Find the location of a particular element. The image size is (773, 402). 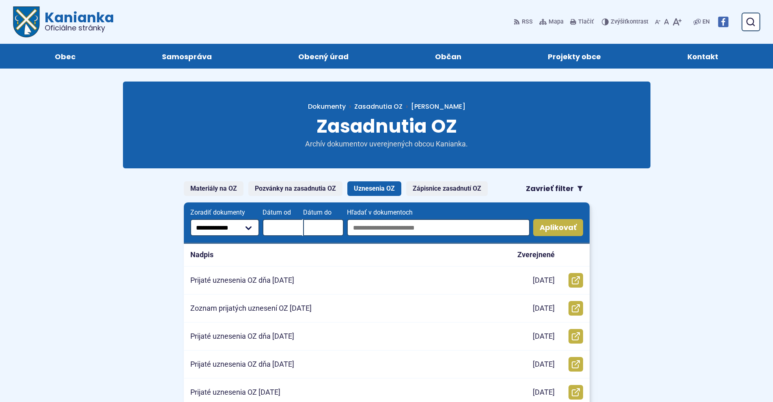

a: Materiály na OZ is located at coordinates (213, 189).